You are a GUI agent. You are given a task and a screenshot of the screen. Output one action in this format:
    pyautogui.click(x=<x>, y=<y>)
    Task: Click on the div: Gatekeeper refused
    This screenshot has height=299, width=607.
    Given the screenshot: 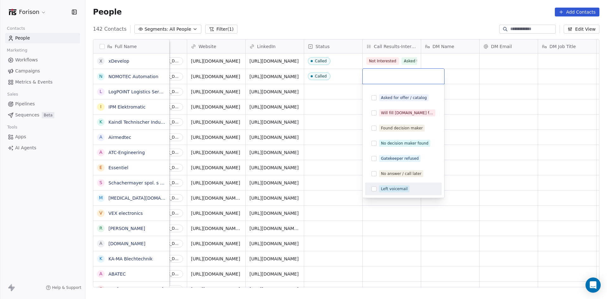 What is the action you would take?
    pyautogui.click(x=400, y=158)
    